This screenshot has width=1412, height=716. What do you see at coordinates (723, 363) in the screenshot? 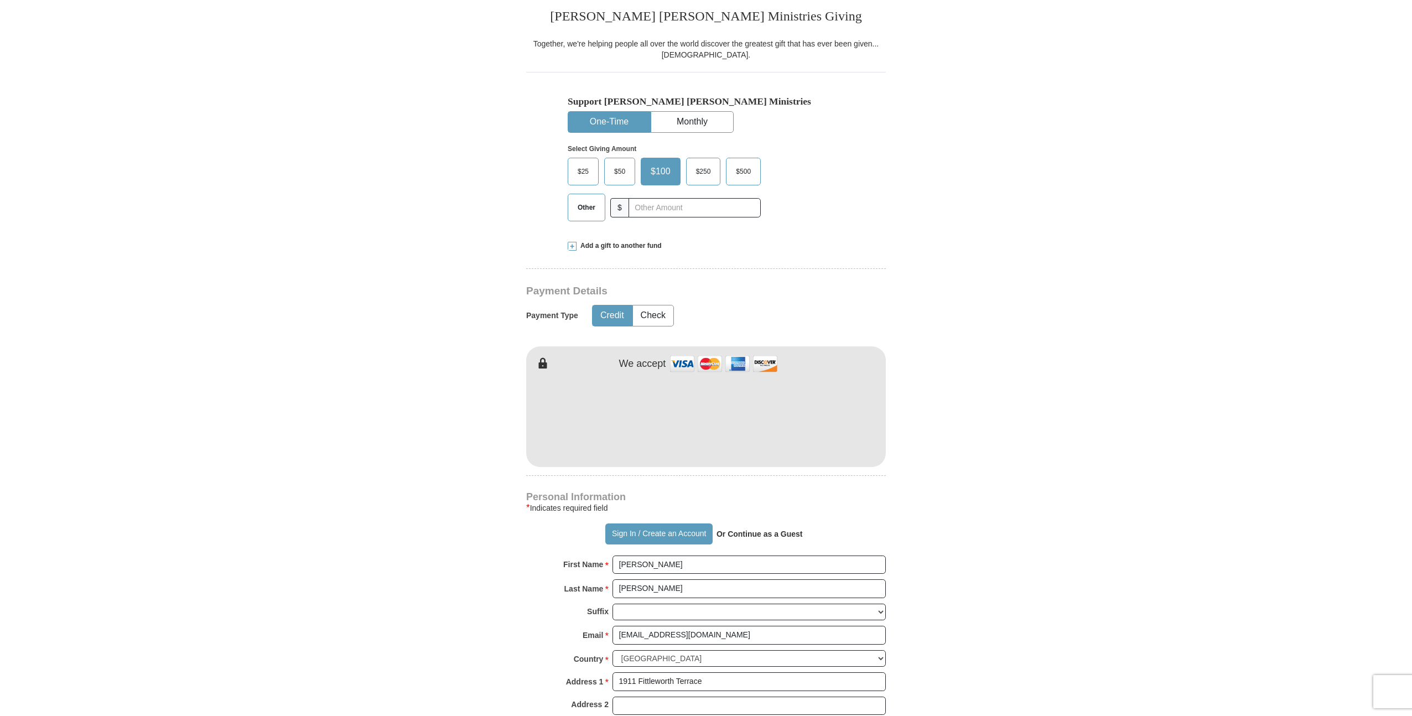
I see `img: credit cards accepted` at bounding box center [723, 363].